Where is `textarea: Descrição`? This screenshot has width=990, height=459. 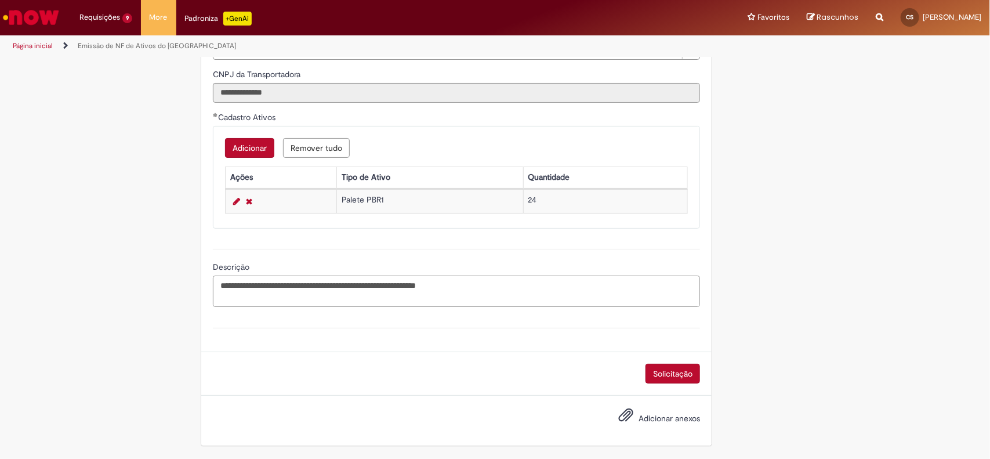
textarea: Descrição is located at coordinates (456, 291).